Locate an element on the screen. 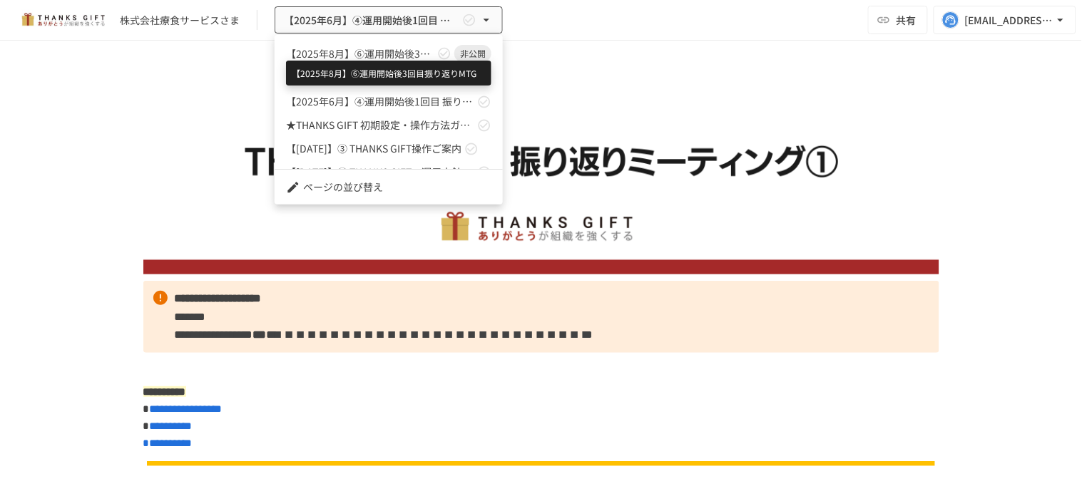 The image size is (1082, 501). span: 【2025年8月】⑥運用開始後3回目振り返りMTG is located at coordinates (360, 53).